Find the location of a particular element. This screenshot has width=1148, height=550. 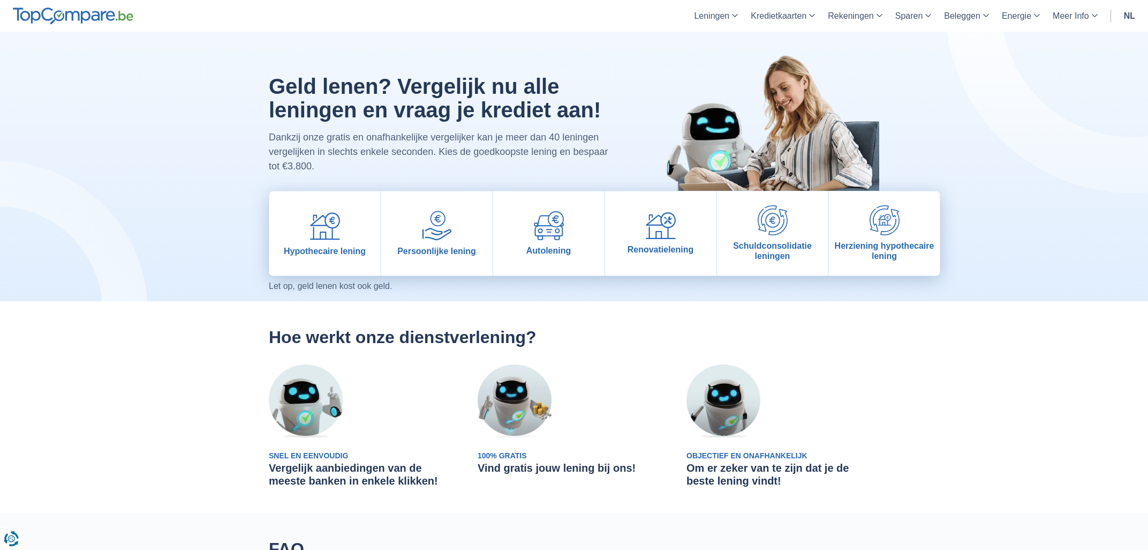

img: Renovatielening is located at coordinates (661, 225).